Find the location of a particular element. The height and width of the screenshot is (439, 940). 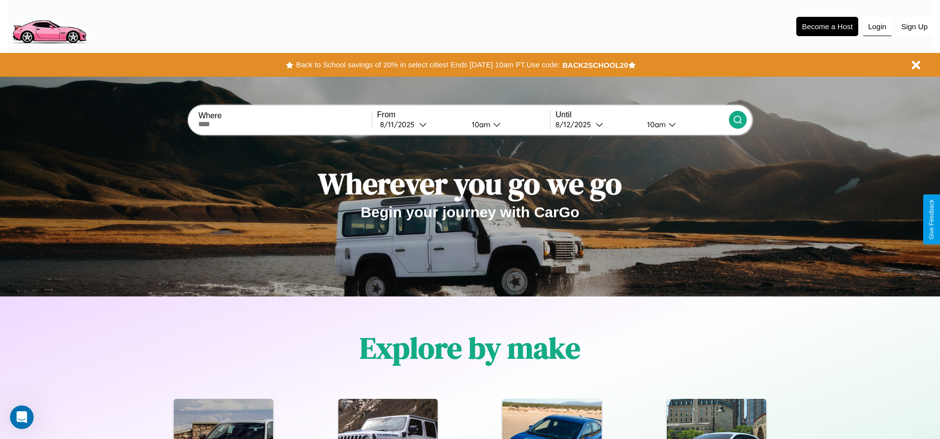

b: BACK2SCHOOL20 is located at coordinates (595, 65).